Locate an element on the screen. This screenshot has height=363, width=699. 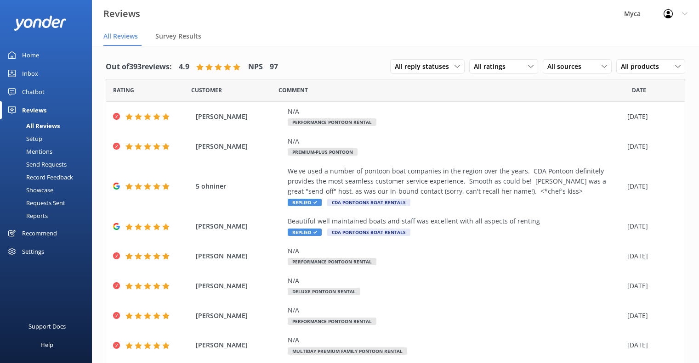
div: Help is located at coordinates (47, 345).